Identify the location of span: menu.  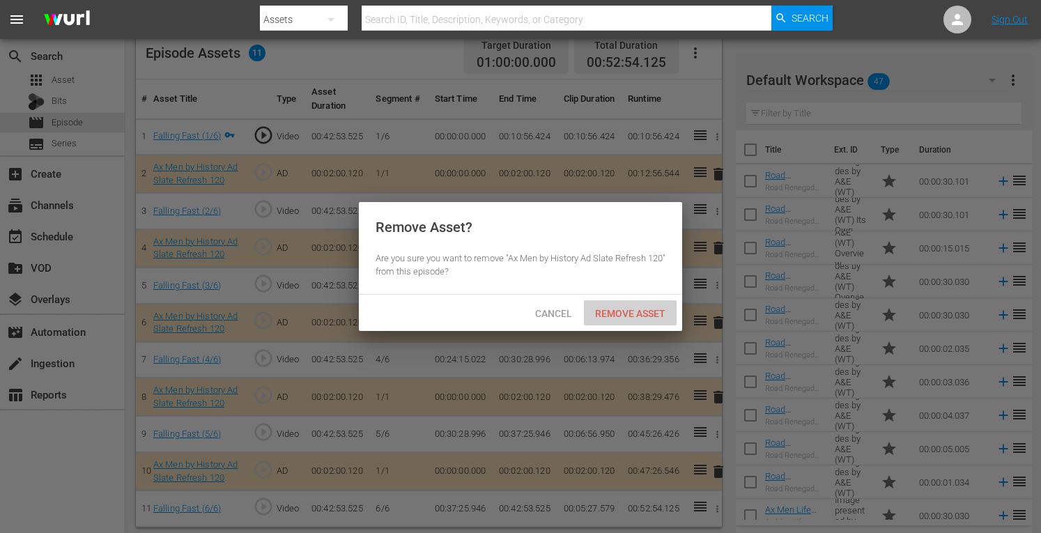
(17, 20).